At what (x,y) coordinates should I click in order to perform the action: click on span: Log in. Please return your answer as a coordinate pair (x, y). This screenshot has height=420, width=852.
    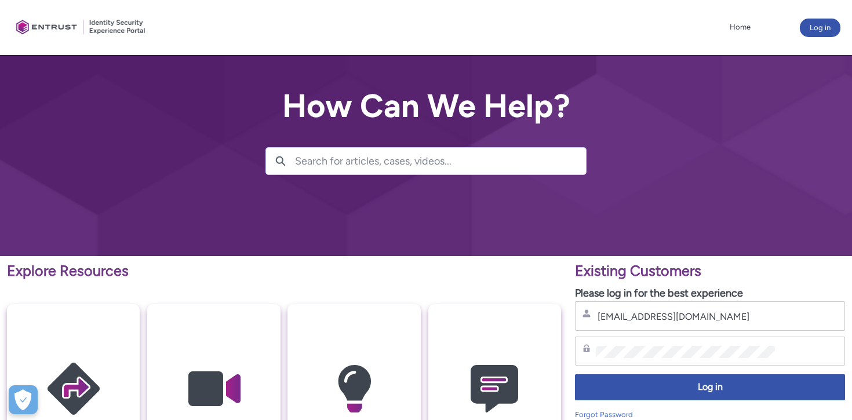
    Looking at the image, I should click on (710, 387).